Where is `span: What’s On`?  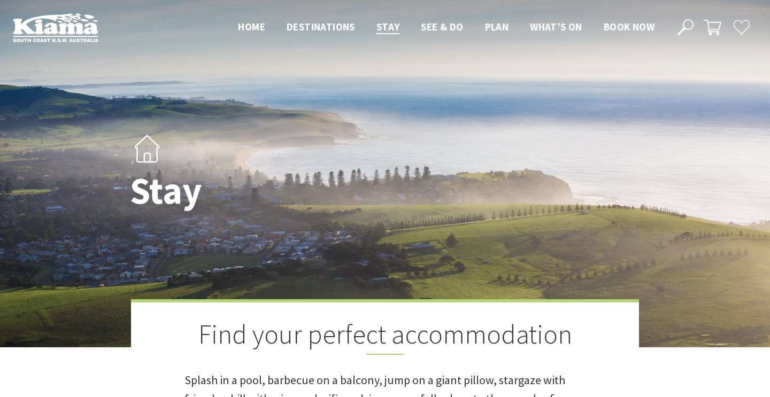 span: What’s On is located at coordinates (556, 27).